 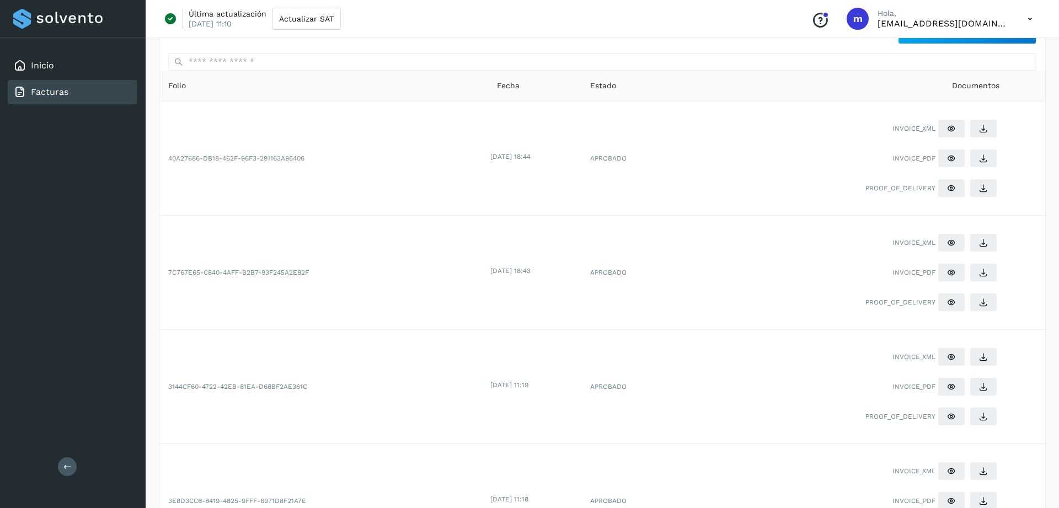 I want to click on a: Inicio, so click(x=42, y=65).